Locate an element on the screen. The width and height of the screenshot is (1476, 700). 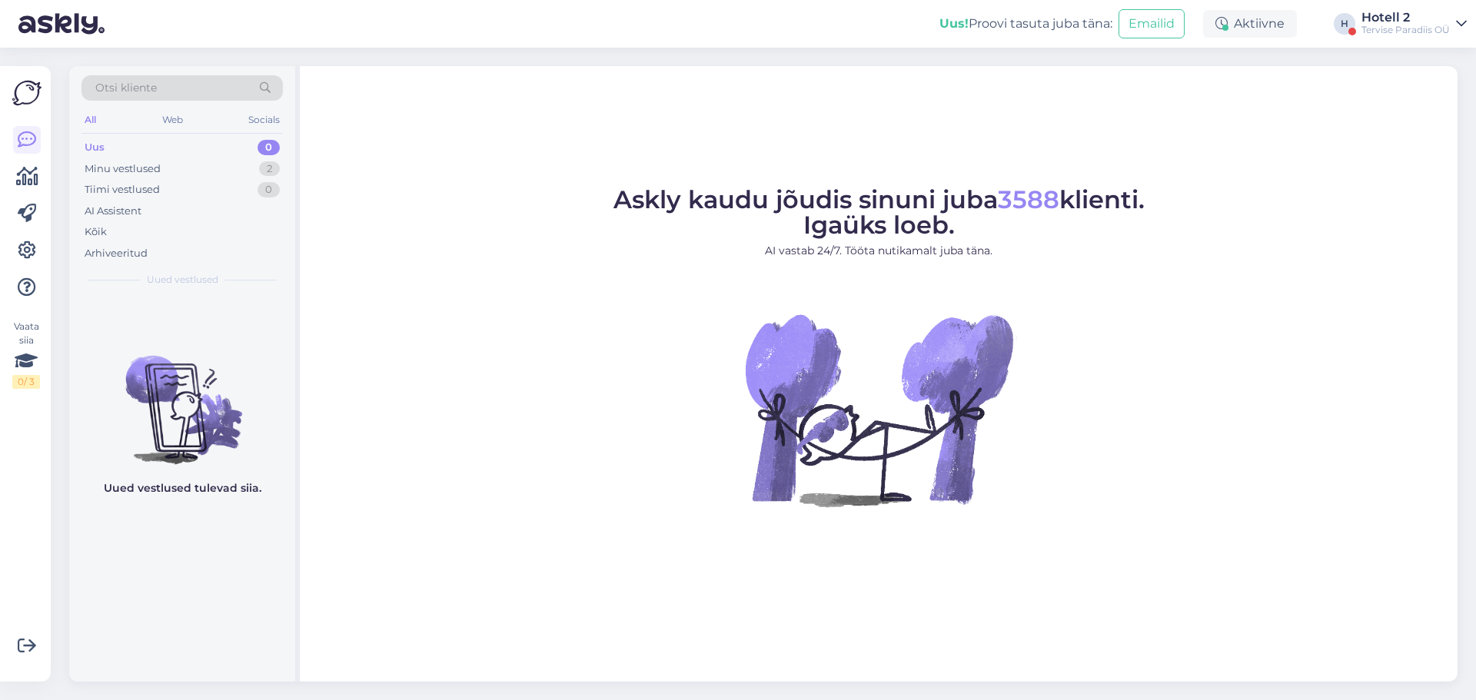
span: Uued vestlused is located at coordinates (182, 280).